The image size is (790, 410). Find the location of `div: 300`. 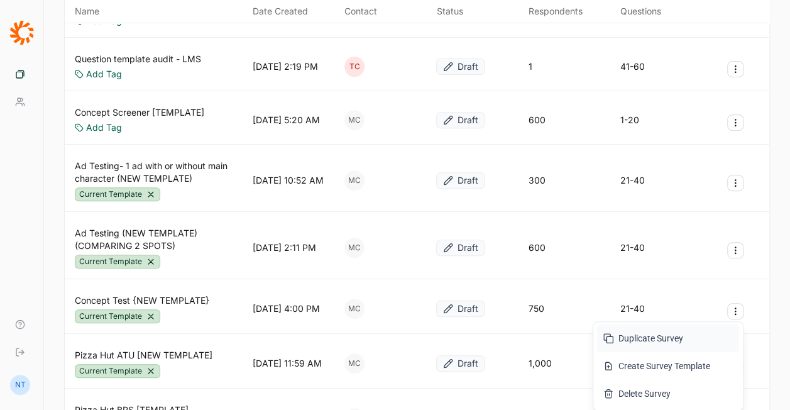

div: 300 is located at coordinates (537, 180).